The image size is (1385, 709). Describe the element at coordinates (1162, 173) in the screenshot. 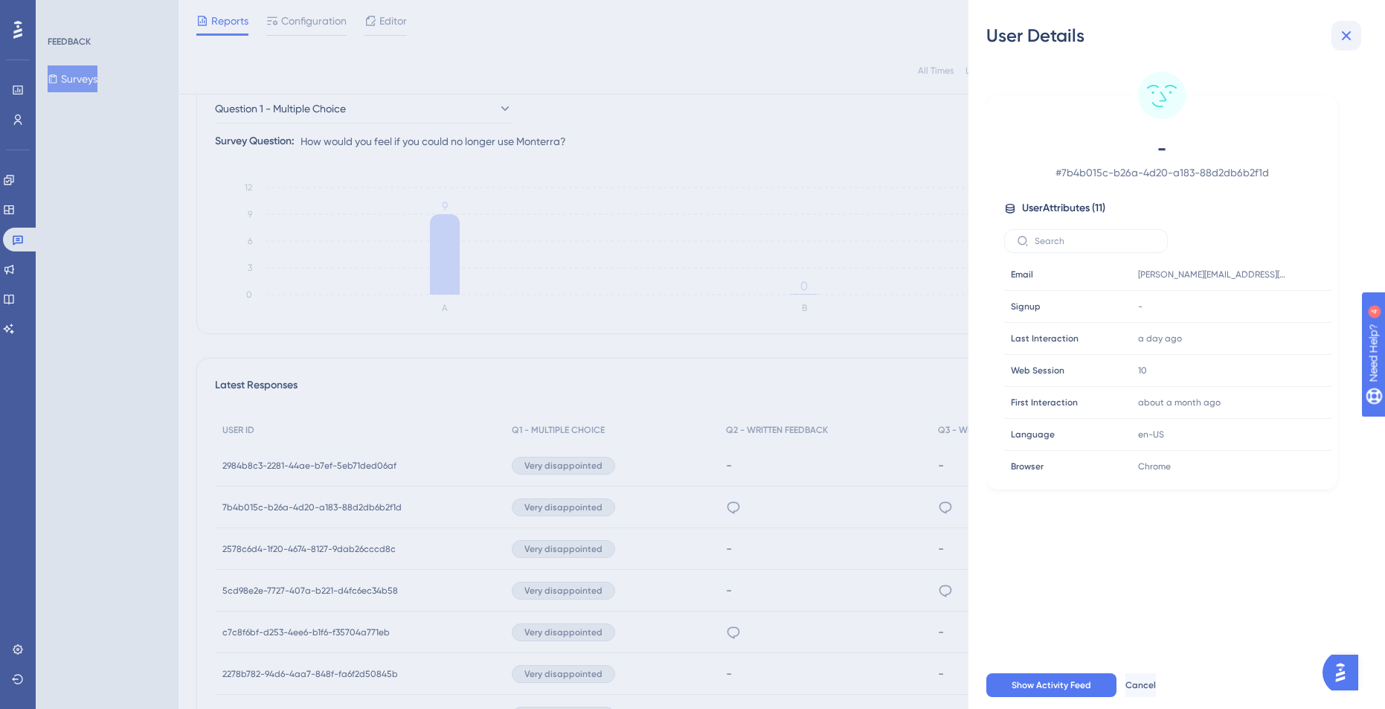

I see `span: # 7b4b015c-b26a-4d20-a183-88d2db6b2f1d` at that location.